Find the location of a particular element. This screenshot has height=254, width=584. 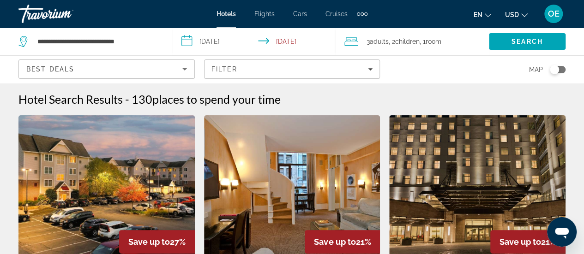

button: Select check in and out date is located at coordinates (253, 42).